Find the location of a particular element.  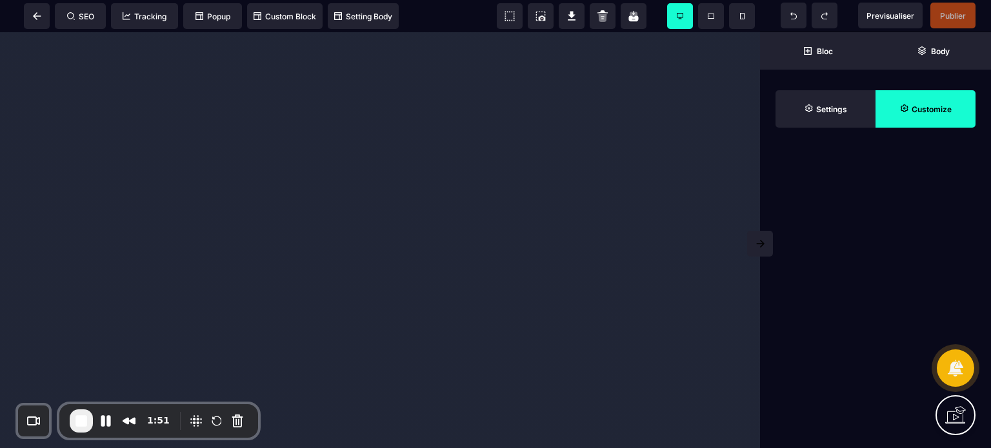

span: Tracking is located at coordinates (144, 16).